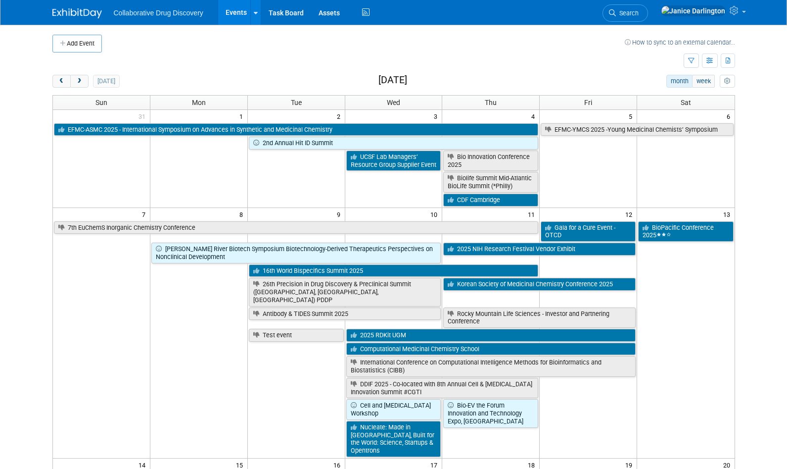  I want to click on a: How to sync to an external calendar..., so click(680, 42).